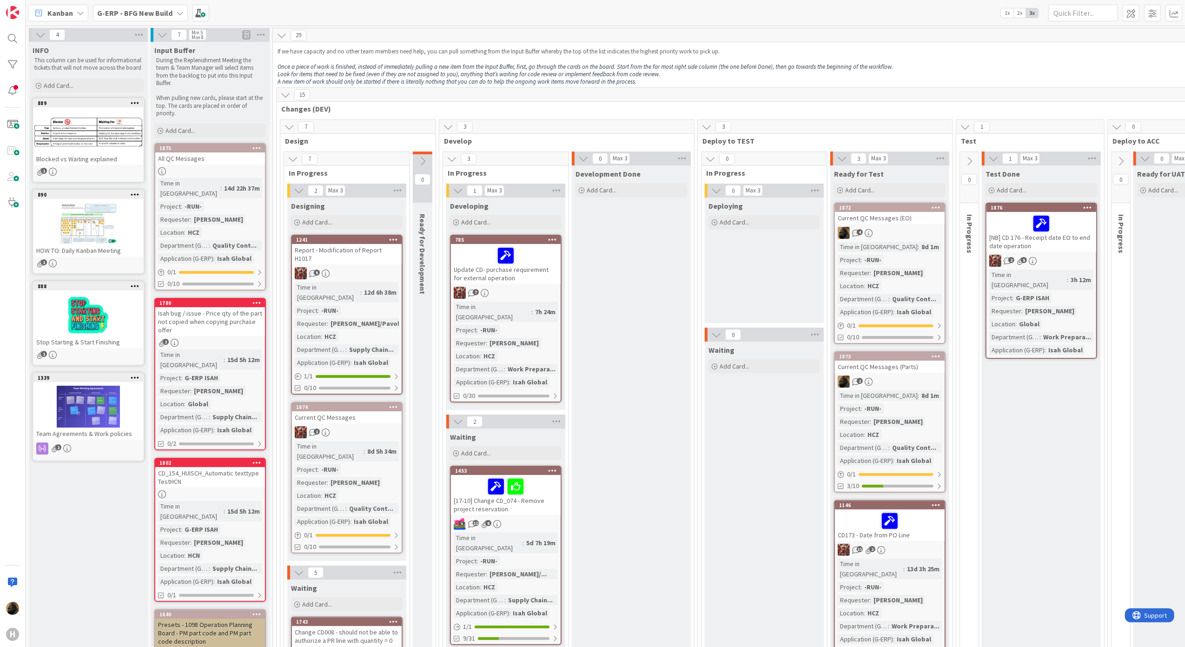  What do you see at coordinates (506, 491) in the screenshot?
I see `div: 1453[17-10] Change CD_074 - Remove project reservation` at bounding box center [506, 491].